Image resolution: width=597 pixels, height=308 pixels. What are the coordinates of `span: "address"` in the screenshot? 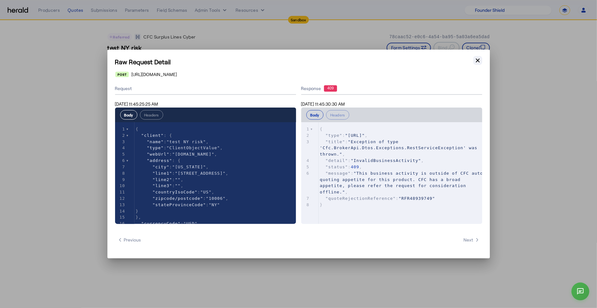 It's located at (159, 161).